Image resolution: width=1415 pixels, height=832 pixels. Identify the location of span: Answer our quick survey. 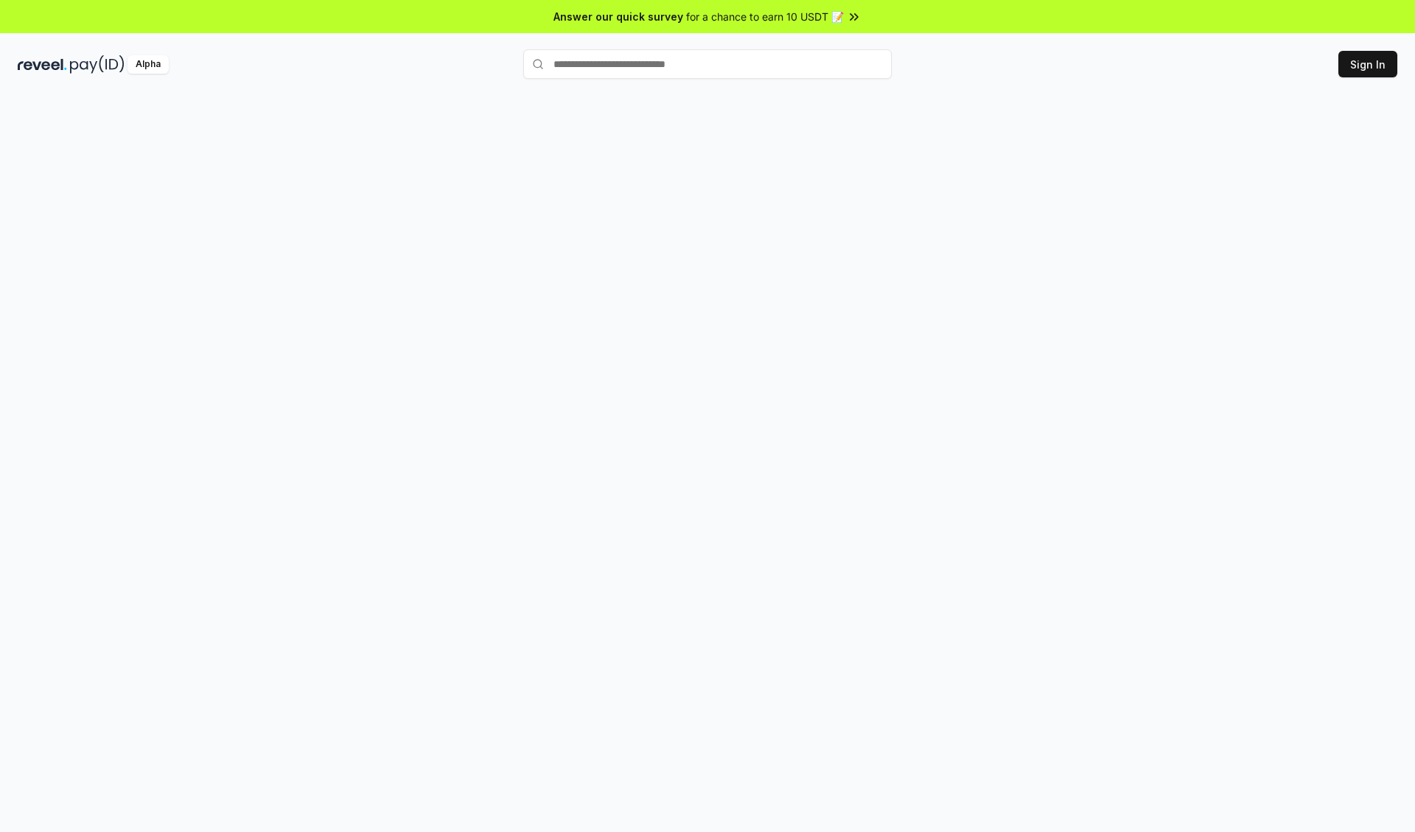
(618, 16).